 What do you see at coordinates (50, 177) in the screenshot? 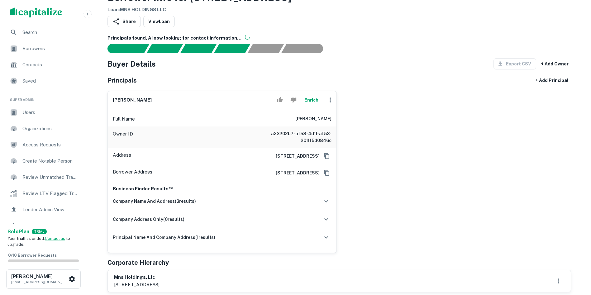
I see `span: Review Unmatched Transactions` at bounding box center [50, 177].